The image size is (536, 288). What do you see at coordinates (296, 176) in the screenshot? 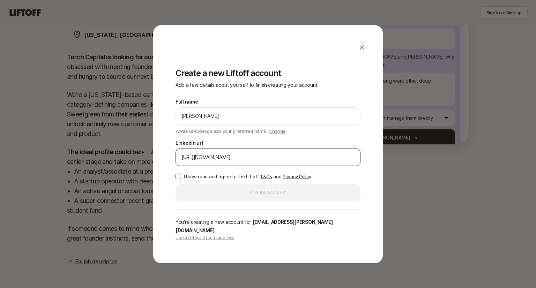
I see `a: Privacy Policy` at bounding box center [296, 176].